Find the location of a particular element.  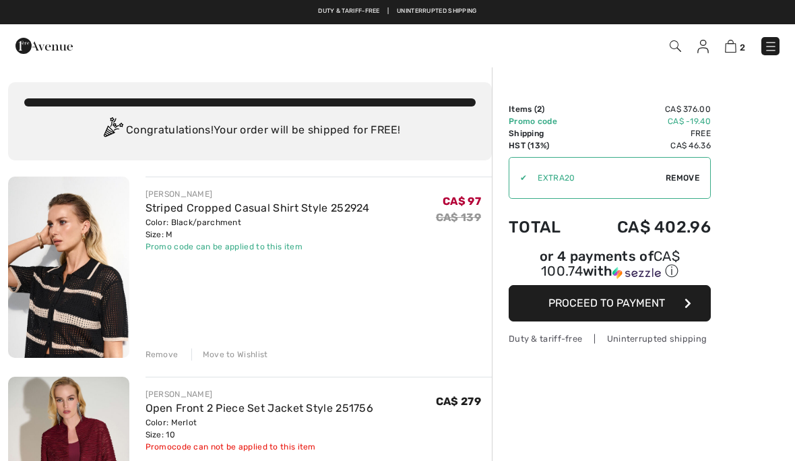

td: Shipping is located at coordinates (544, 133).